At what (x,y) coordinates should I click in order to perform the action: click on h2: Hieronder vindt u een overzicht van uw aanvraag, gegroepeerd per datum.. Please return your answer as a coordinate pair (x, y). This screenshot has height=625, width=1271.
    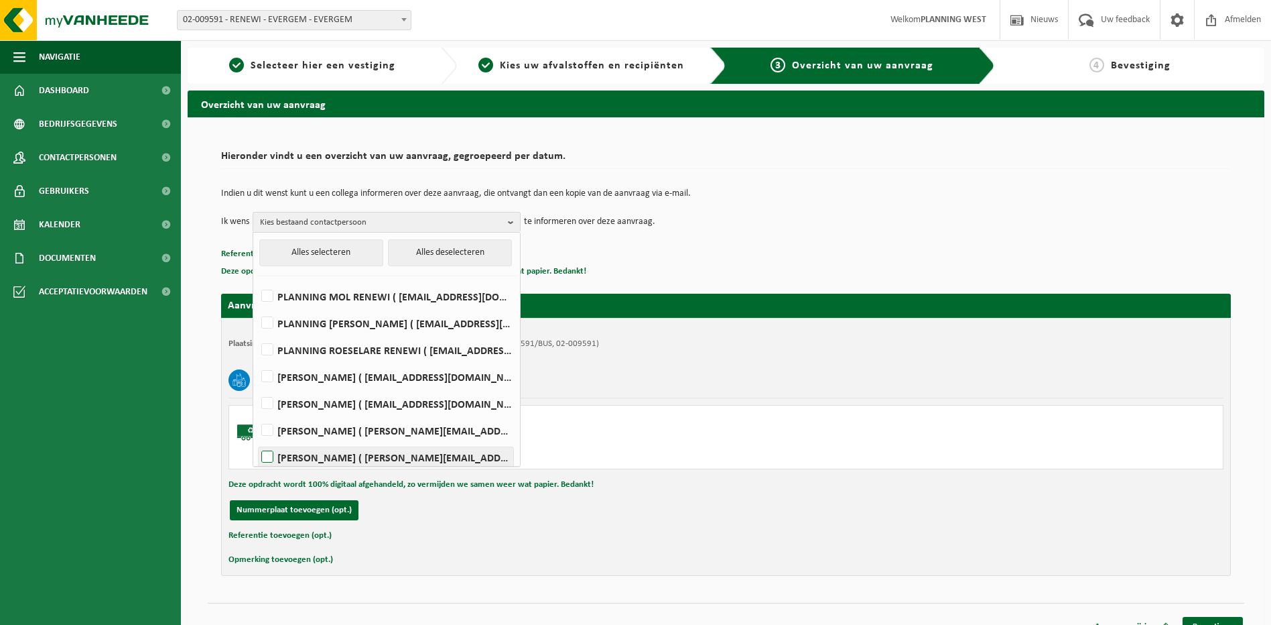
    Looking at the image, I should click on (726, 159).